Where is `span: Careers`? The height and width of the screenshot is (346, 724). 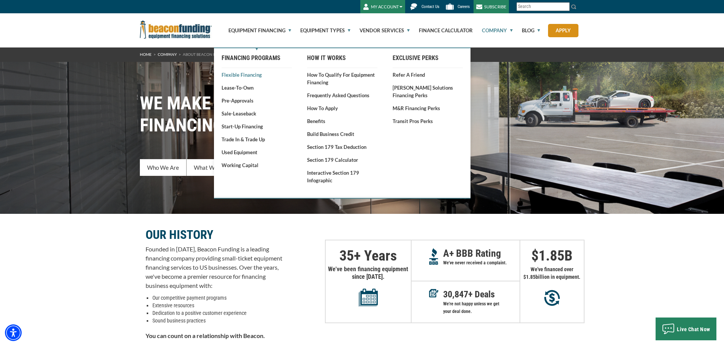
span: Careers is located at coordinates (463, 6).